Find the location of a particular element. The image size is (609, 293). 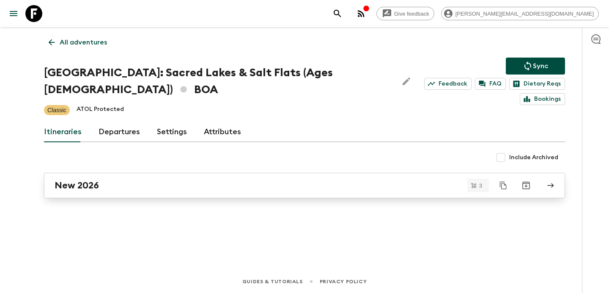

a: Itineraries is located at coordinates (63, 132).